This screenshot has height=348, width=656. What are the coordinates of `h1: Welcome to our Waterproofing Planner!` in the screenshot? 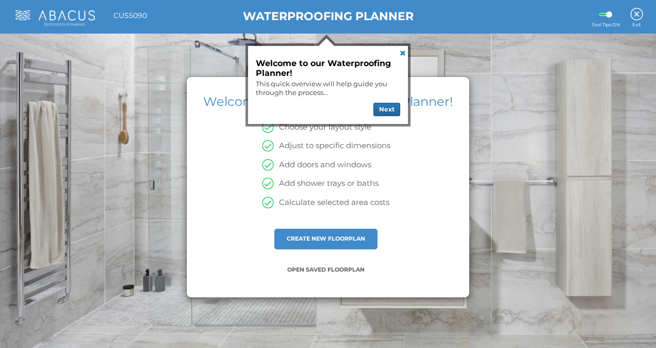 It's located at (328, 102).